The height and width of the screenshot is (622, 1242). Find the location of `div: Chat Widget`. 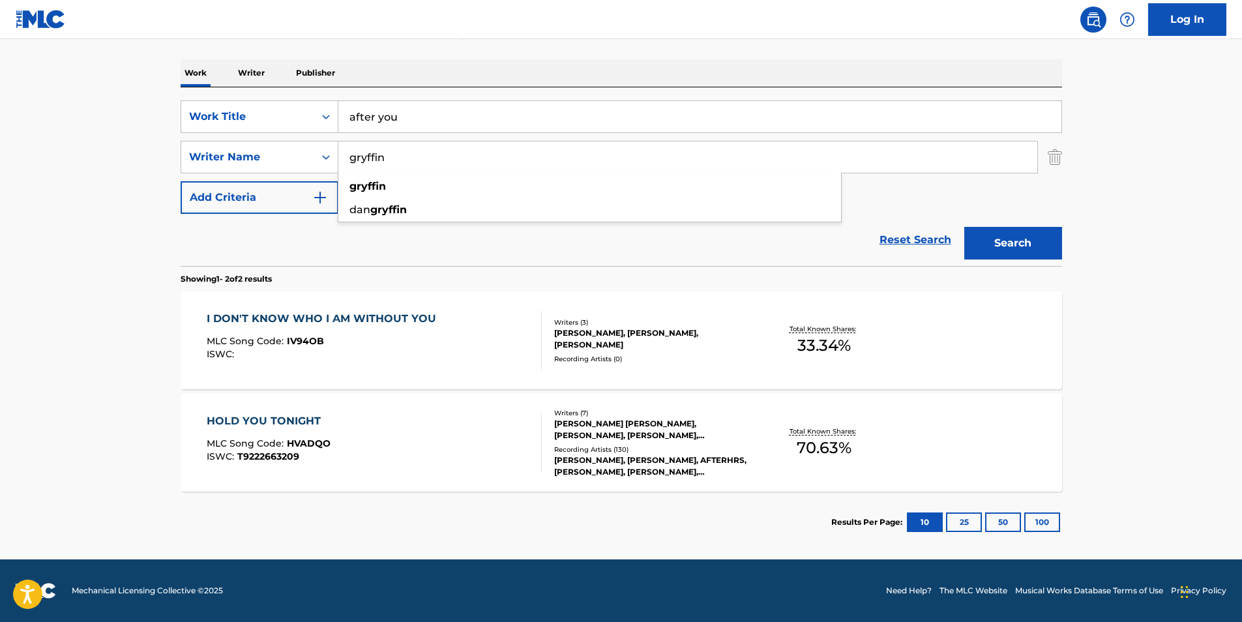

div: Chat Widget is located at coordinates (1209, 591).